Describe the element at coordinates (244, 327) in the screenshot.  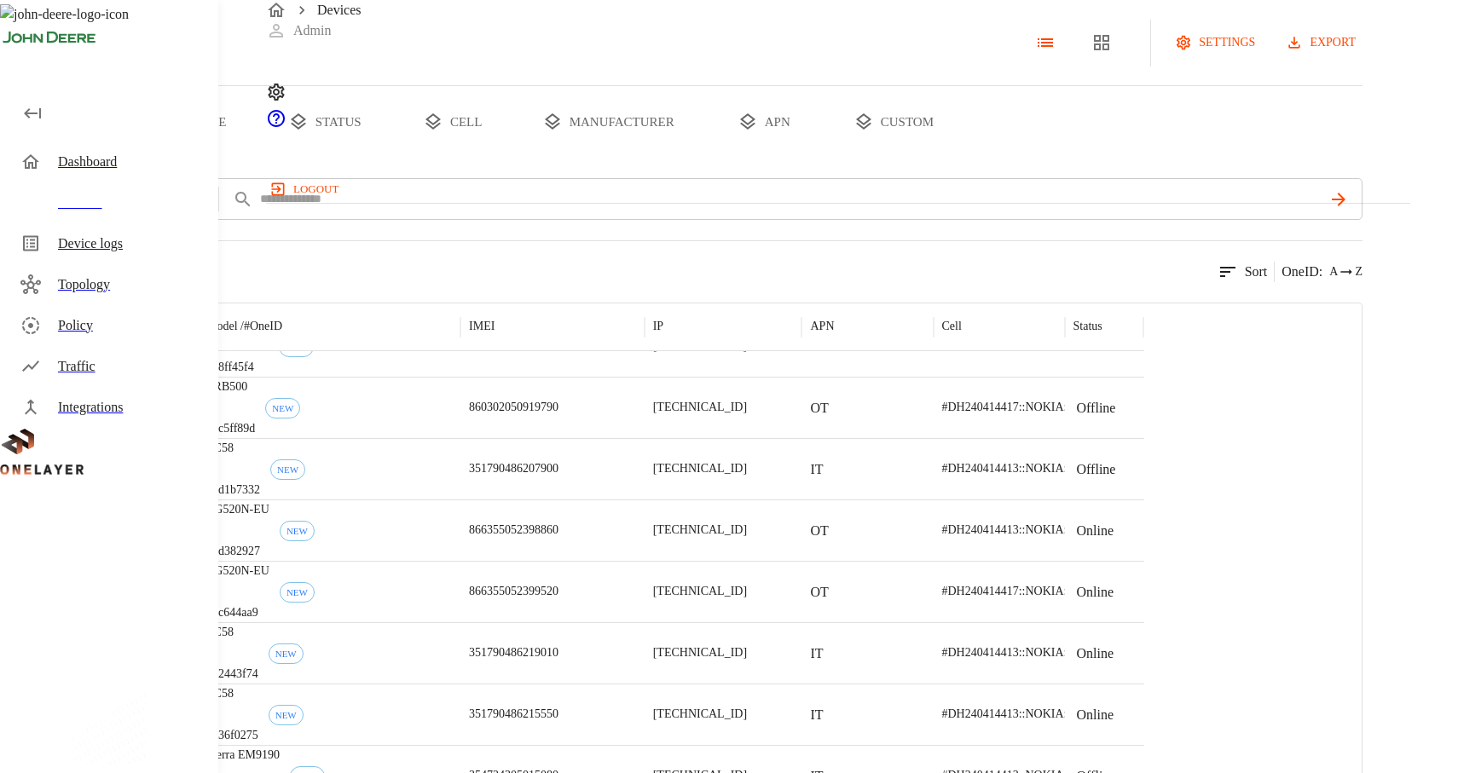
I see `p: Model /` at that location.